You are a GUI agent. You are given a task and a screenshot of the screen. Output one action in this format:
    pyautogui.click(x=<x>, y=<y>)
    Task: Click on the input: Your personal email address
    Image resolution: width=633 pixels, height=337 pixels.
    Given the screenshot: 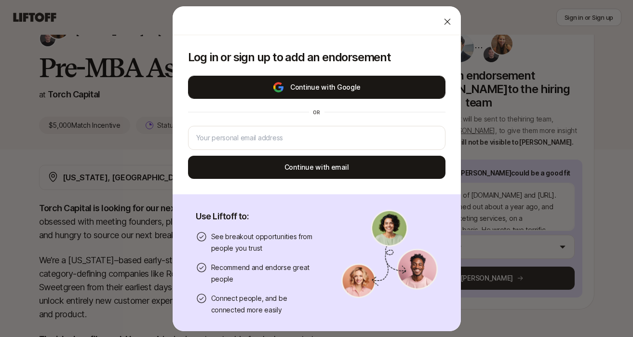 What is the action you would take?
    pyautogui.click(x=317, y=138)
    